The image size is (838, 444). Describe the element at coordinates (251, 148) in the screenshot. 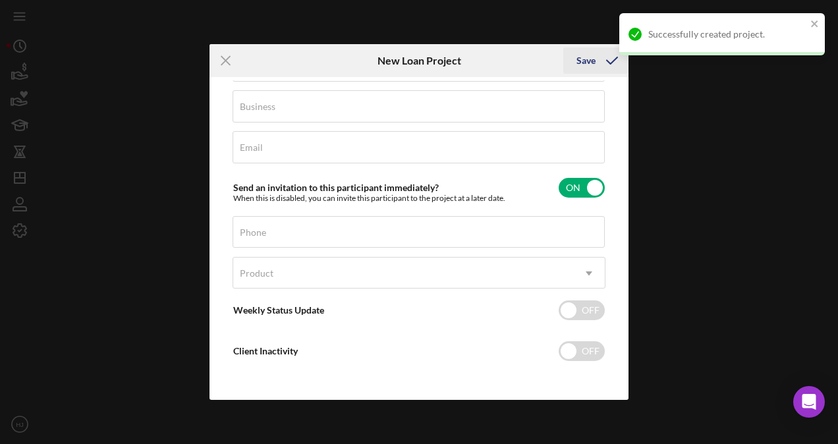

I see `label: Email` at that location.